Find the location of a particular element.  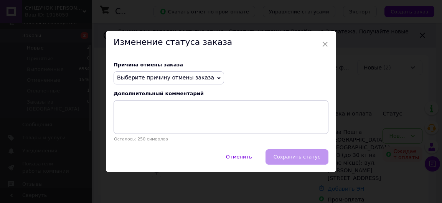

div: Причина отмены заказа is located at coordinates (221, 64).